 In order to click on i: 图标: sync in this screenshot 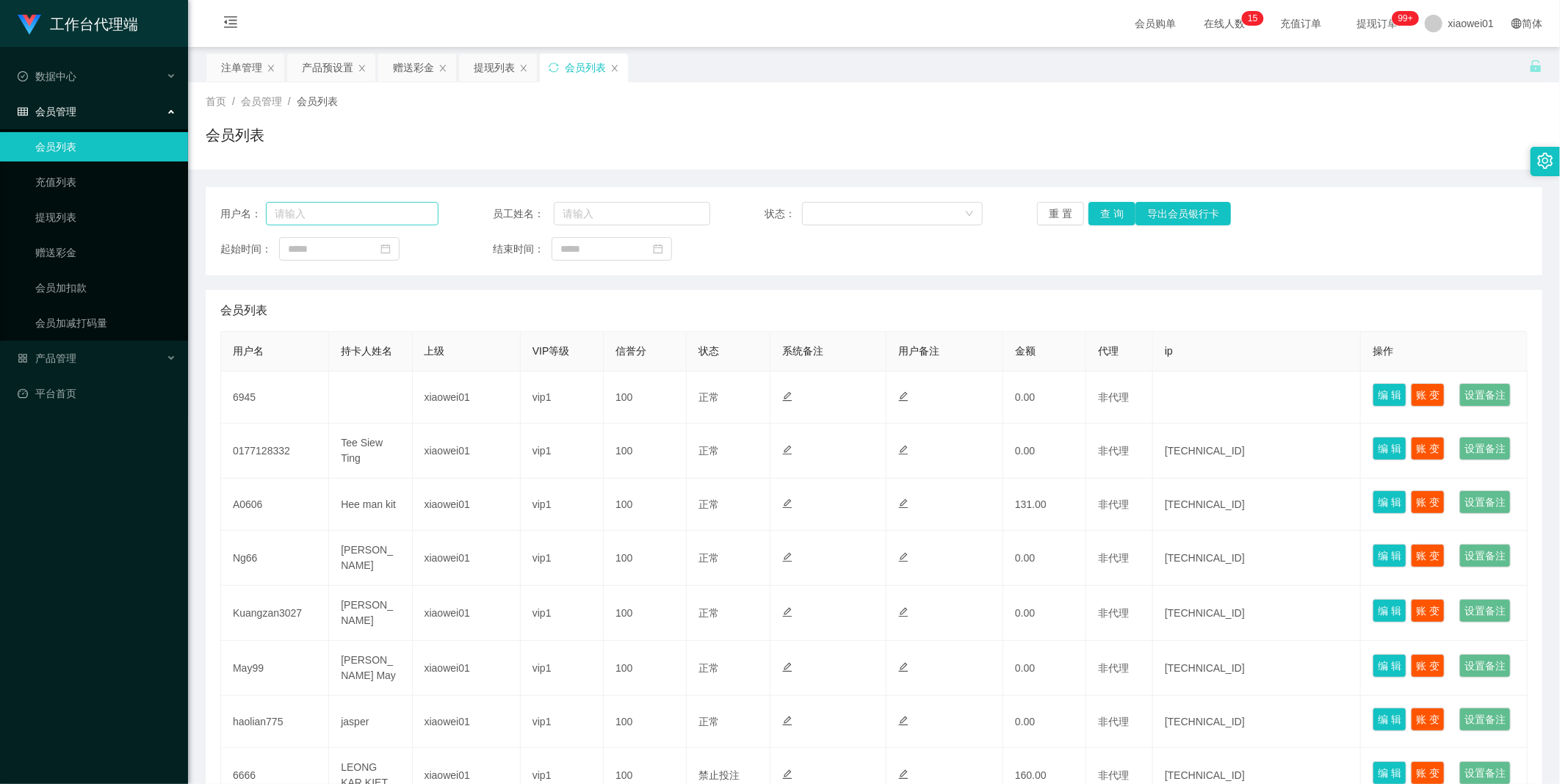, I will do `click(554, 68)`.